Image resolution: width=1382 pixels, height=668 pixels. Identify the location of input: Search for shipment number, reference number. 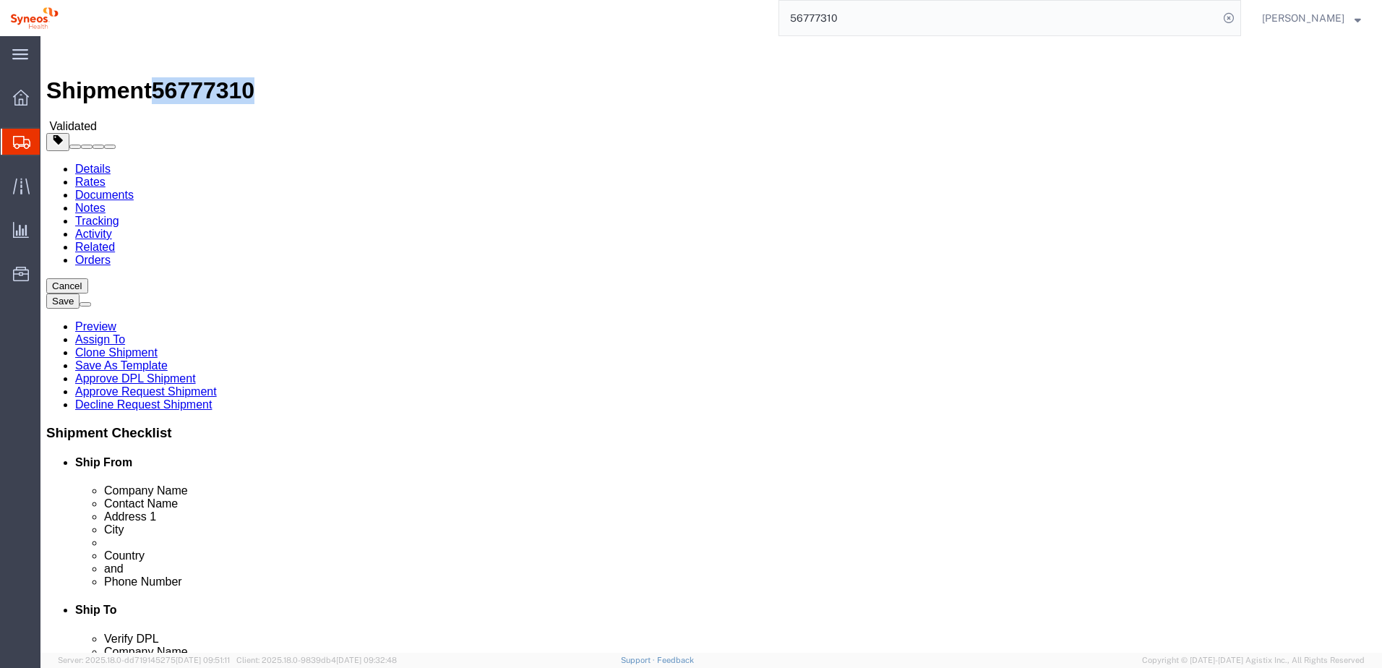
(999, 18).